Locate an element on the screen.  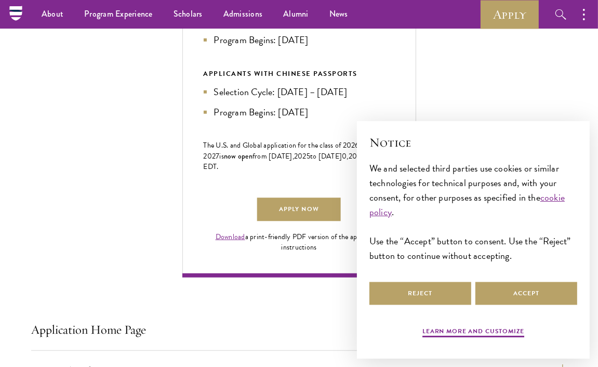
span: is is located at coordinates (222, 156).